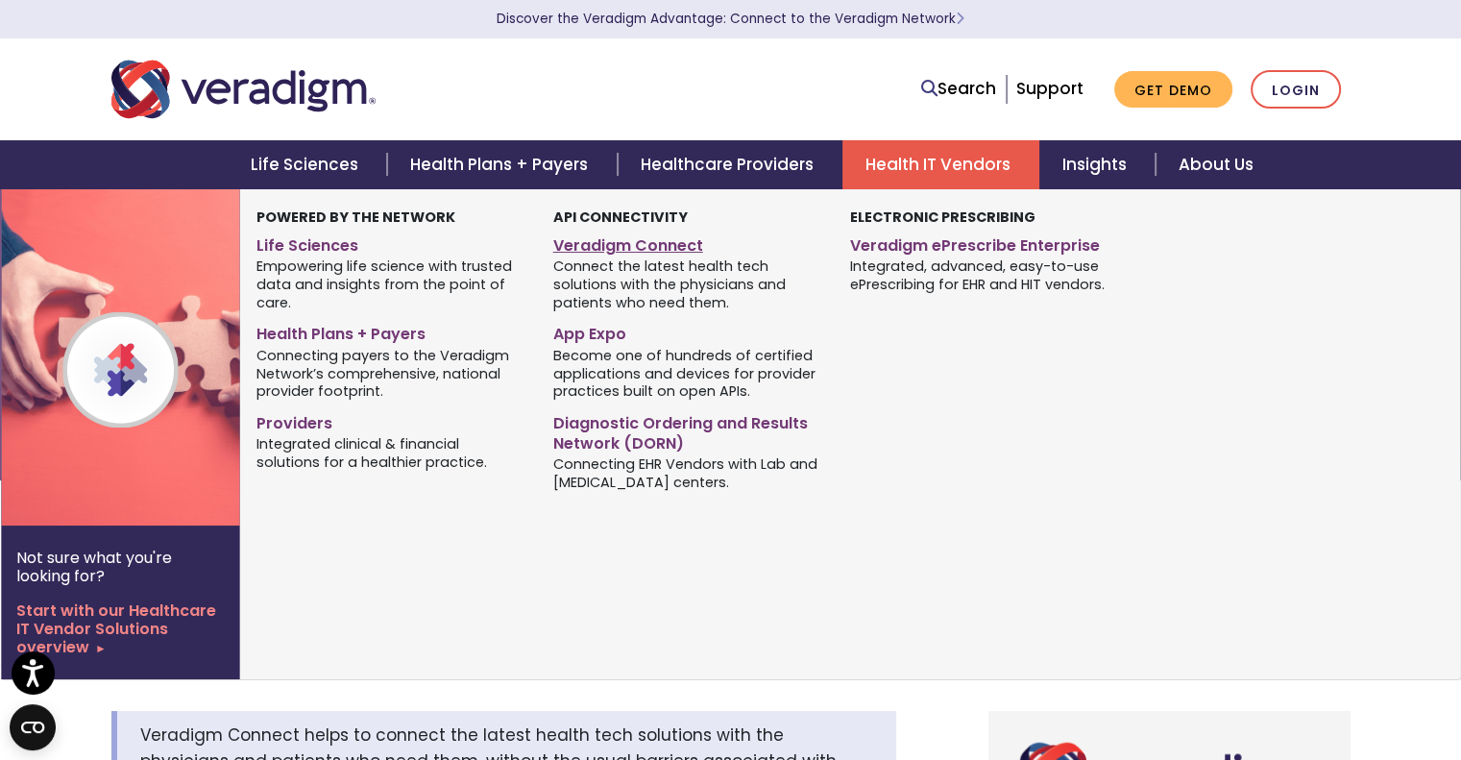 The width and height of the screenshot is (1461, 760). I want to click on strong: Electronic Prescribing, so click(942, 217).